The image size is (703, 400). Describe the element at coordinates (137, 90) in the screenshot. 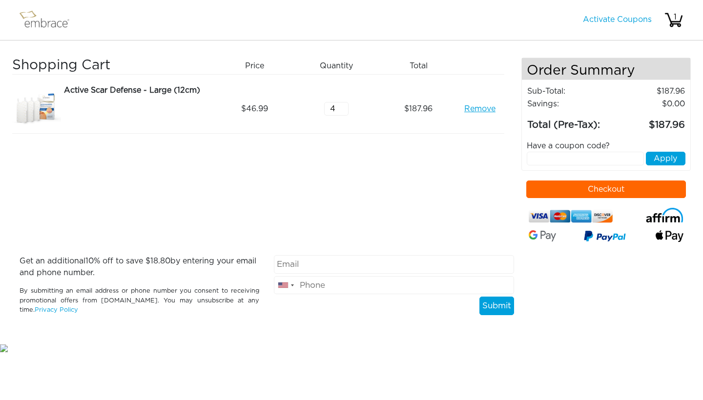

I see `div: Active Scar Defense - Large (12cm)` at that location.